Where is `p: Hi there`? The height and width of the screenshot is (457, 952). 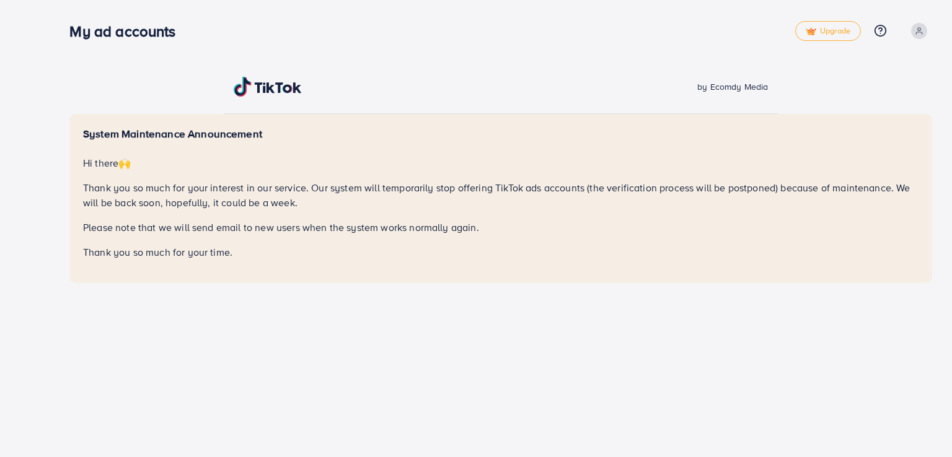
p: Hi there is located at coordinates (501, 163).